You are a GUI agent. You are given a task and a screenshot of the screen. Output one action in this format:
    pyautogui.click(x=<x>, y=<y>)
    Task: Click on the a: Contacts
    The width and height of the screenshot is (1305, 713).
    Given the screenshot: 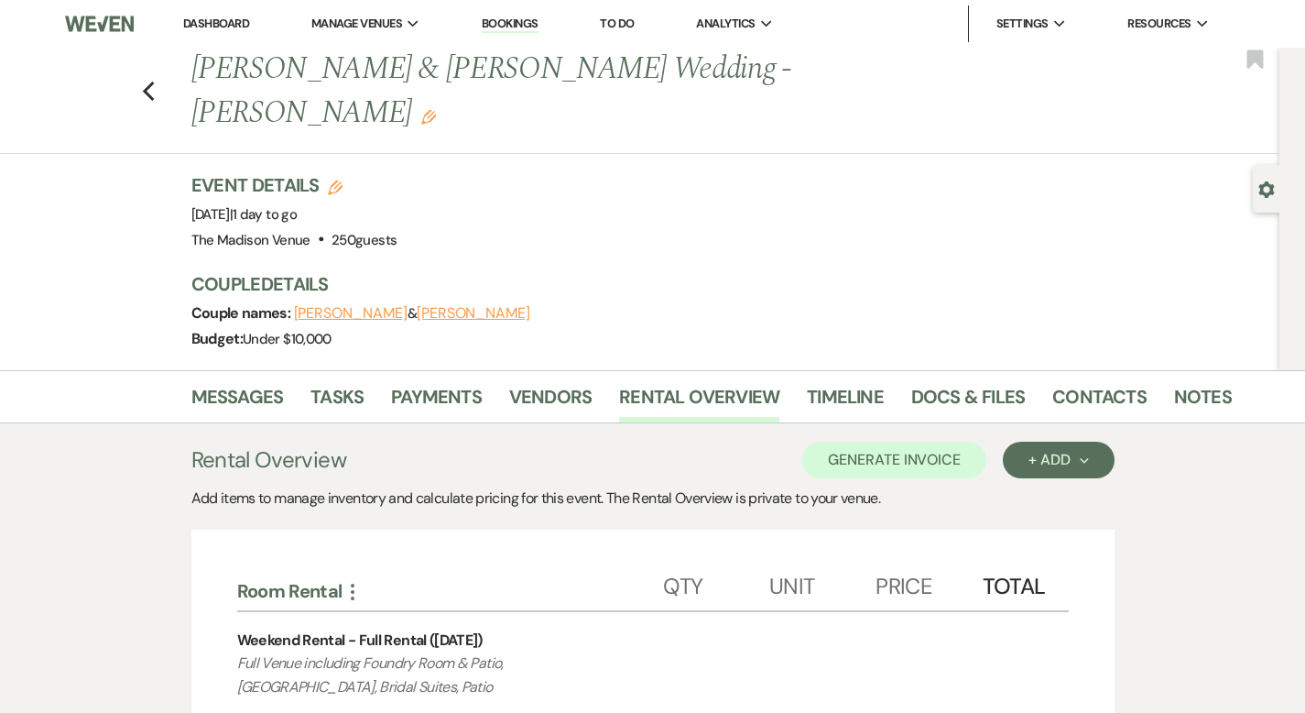 What is the action you would take?
    pyautogui.click(x=1099, y=402)
    